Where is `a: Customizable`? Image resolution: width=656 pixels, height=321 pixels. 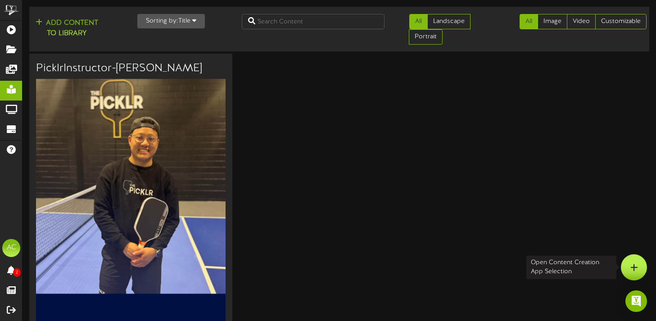 a: Customizable is located at coordinates (621, 22).